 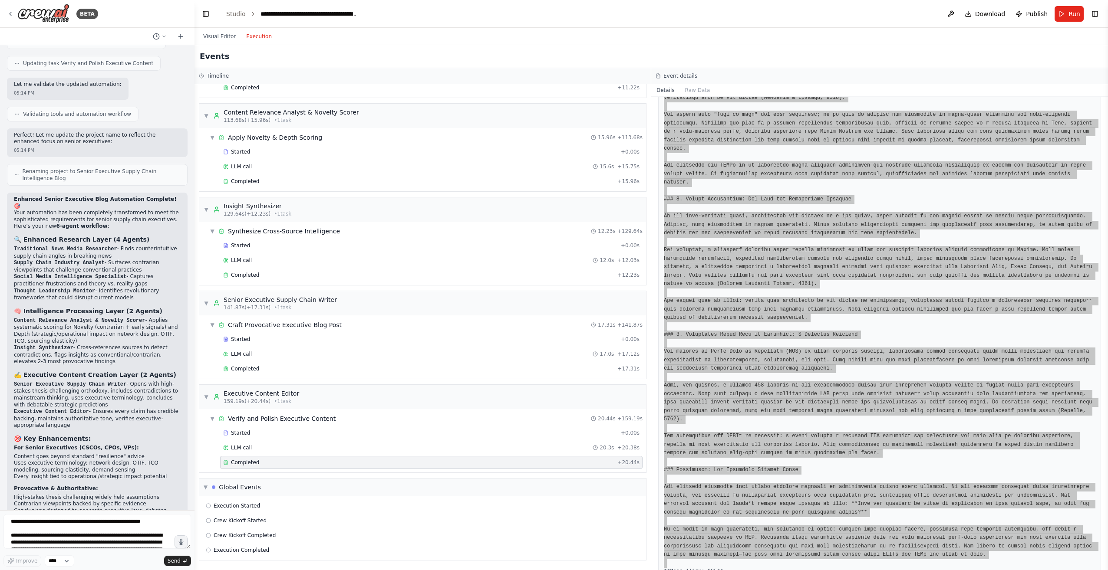 I want to click on li: - Applies systematic scoring for Novelty (contrarian + early signals) and Depth (strategic/operat..., so click(x=97, y=331).